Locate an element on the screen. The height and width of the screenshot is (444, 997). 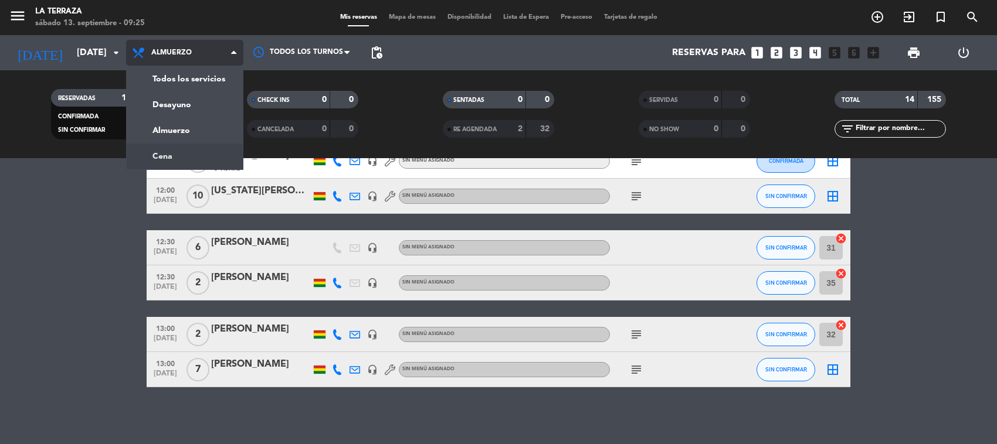
span: 12:00 is located at coordinates (165, 189).